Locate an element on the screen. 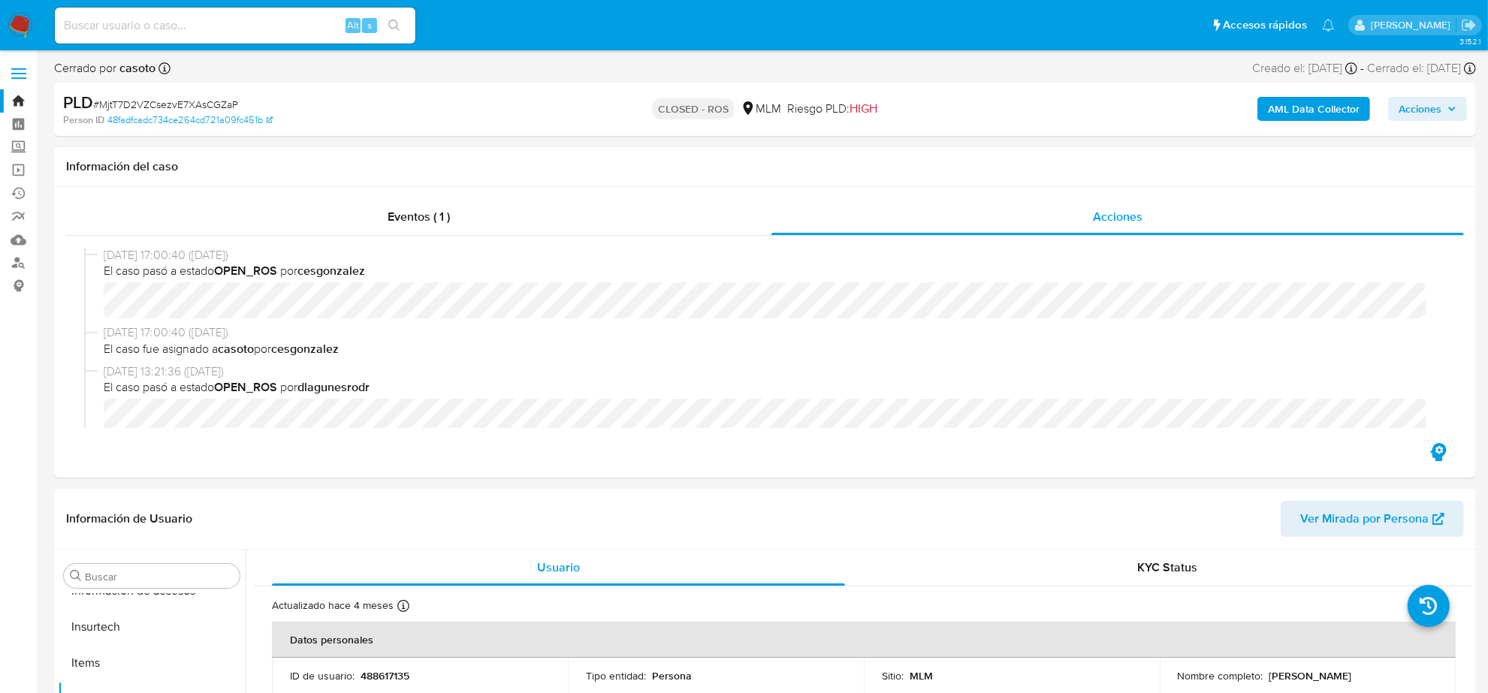 Image resolution: width=1488 pixels, height=693 pixels. span: Ver Mirada por Persona is located at coordinates (1364, 519).